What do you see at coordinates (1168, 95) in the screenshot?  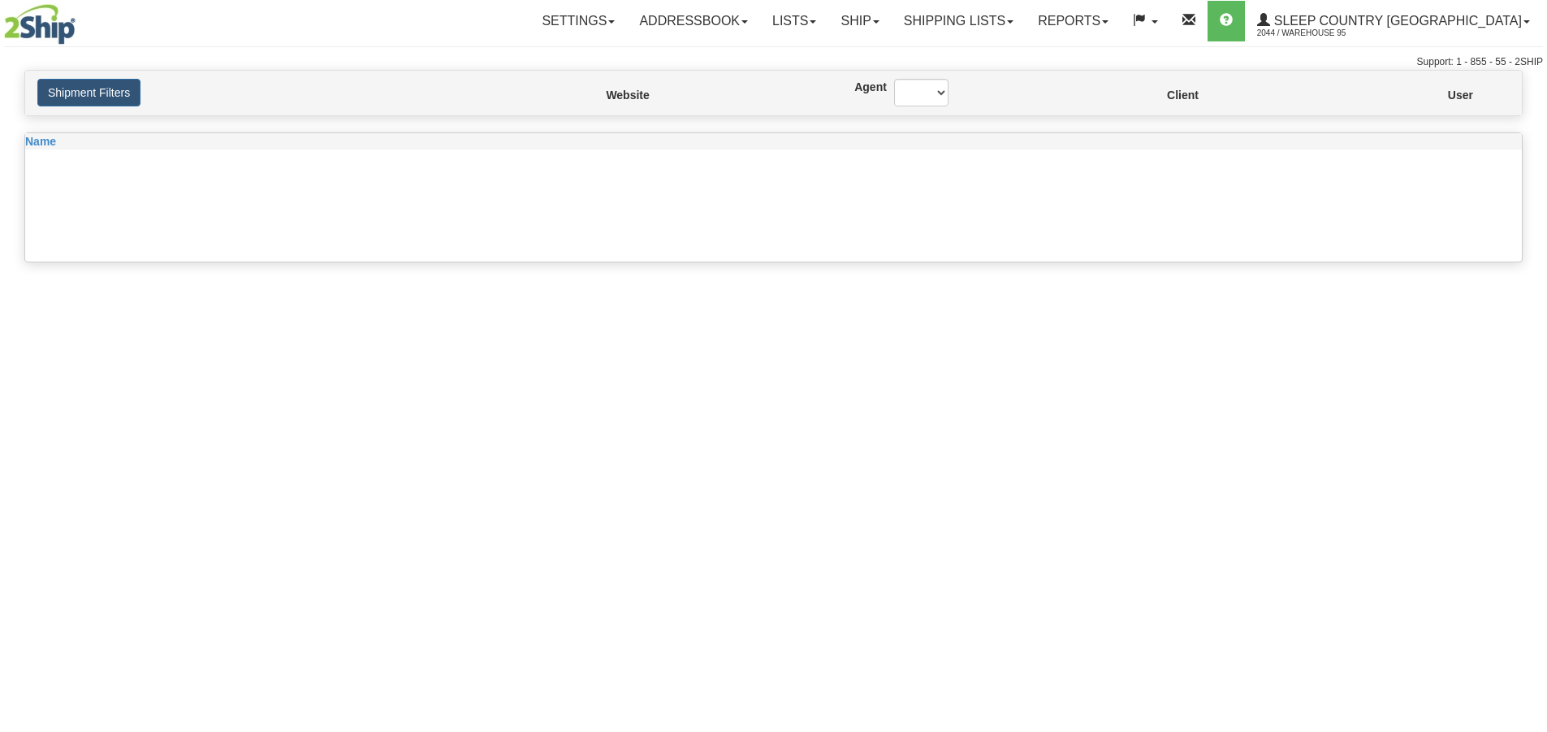 I see `label: Client` at bounding box center [1168, 95].